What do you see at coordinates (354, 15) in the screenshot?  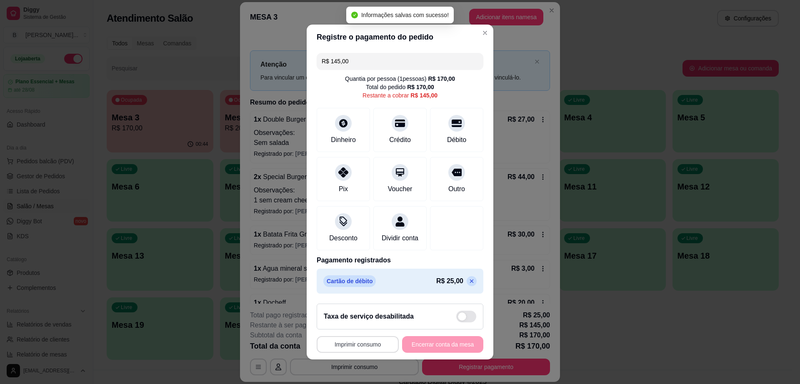 I see `span: check-circle` at bounding box center [354, 15].